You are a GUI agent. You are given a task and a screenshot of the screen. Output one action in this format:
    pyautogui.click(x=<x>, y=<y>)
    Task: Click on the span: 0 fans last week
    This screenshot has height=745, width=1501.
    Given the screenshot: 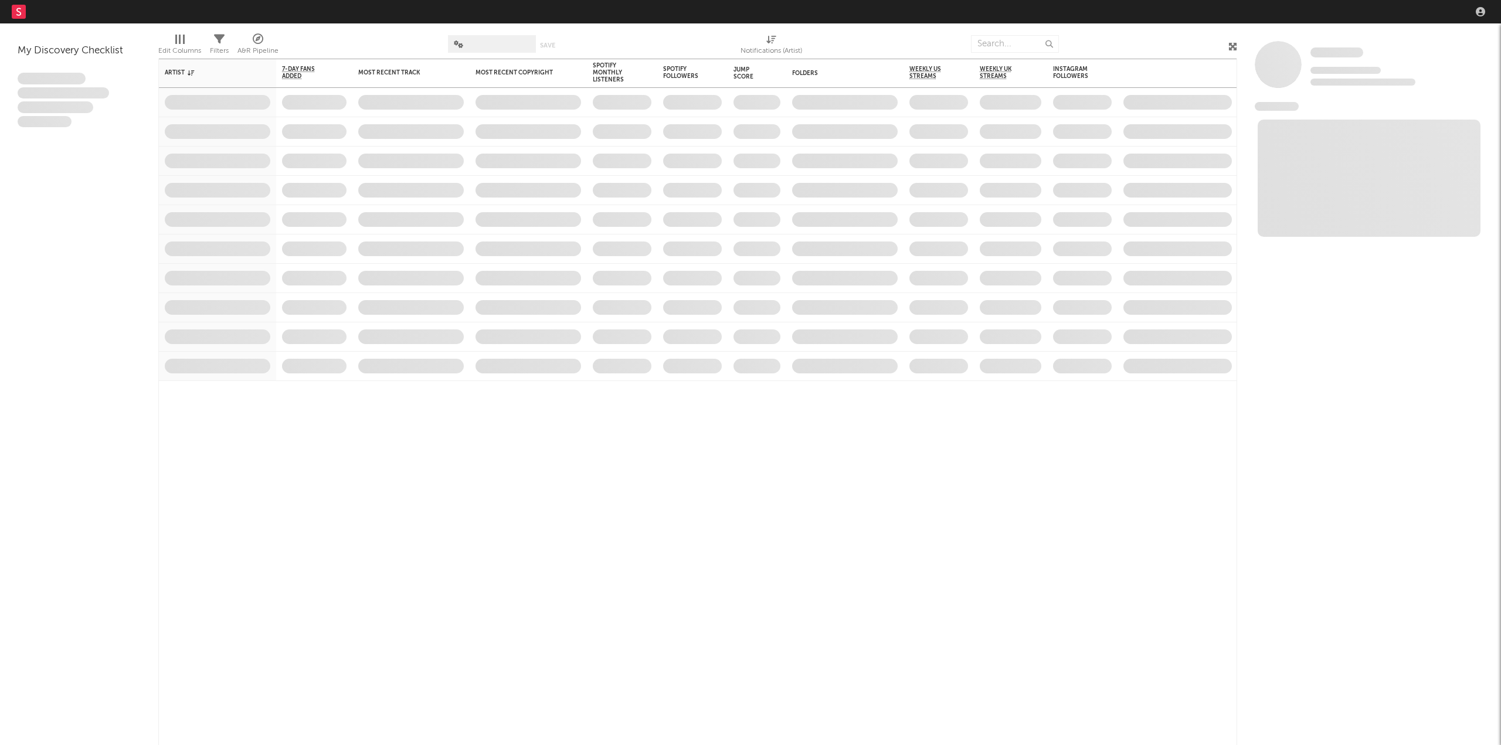 What is the action you would take?
    pyautogui.click(x=1362, y=82)
    